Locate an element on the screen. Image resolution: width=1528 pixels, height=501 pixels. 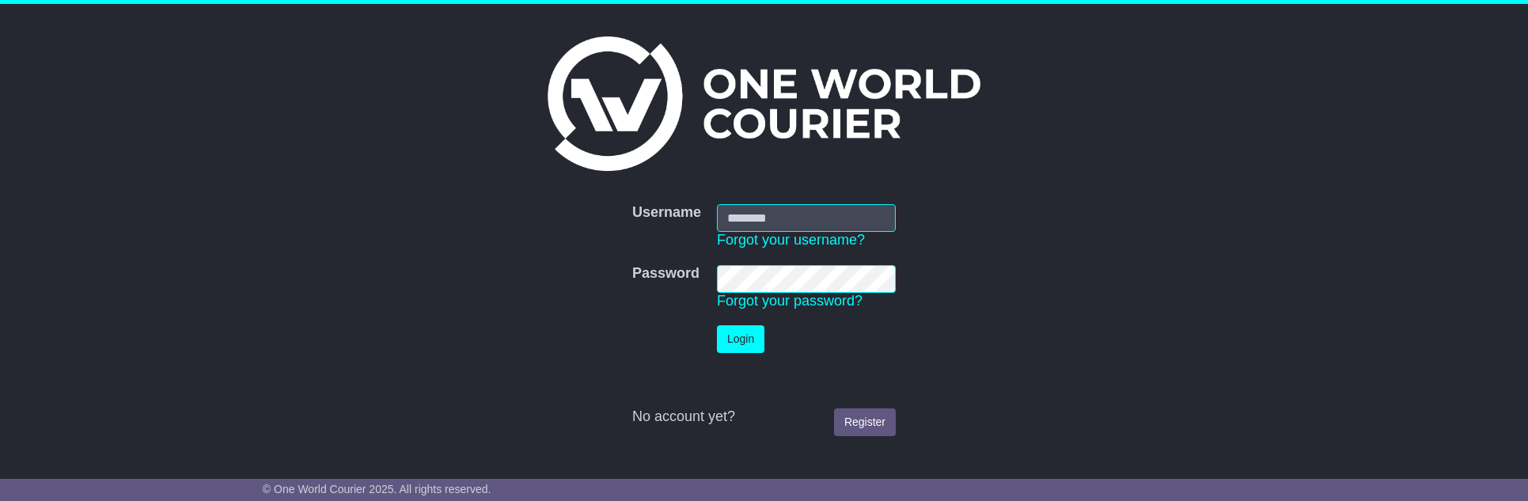
span: © One World Courier 2025. All rights reserved. is located at coordinates (377, 489).